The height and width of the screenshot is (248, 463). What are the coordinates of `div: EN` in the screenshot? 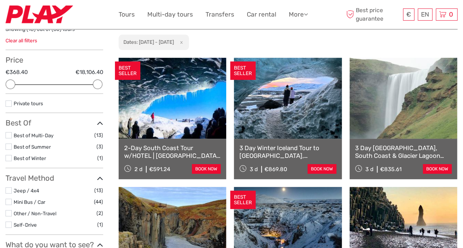 It's located at (425, 14).